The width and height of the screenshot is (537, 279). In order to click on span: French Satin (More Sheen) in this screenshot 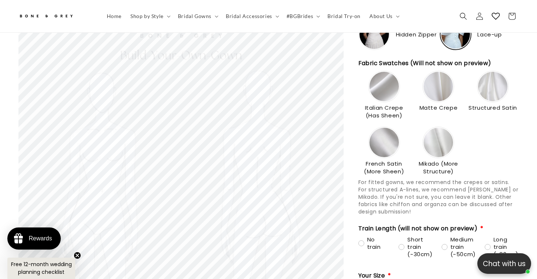, I will do `click(384, 167)`.